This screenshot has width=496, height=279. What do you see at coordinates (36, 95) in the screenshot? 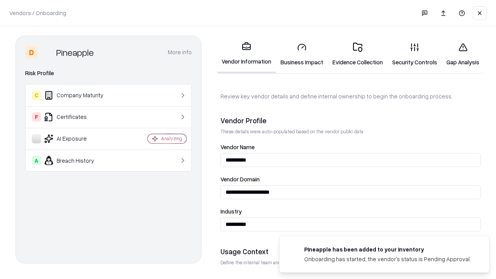
I see `div: C` at bounding box center [36, 95].